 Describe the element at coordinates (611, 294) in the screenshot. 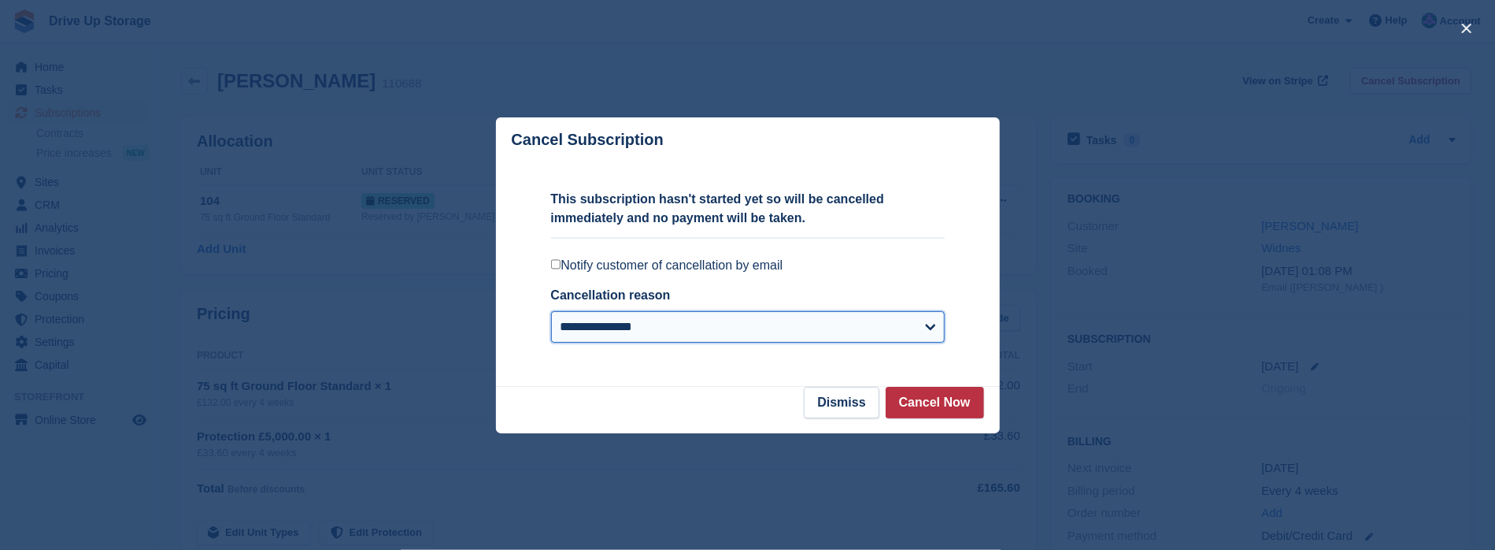

I see `label: Cancellation reason` at that location.